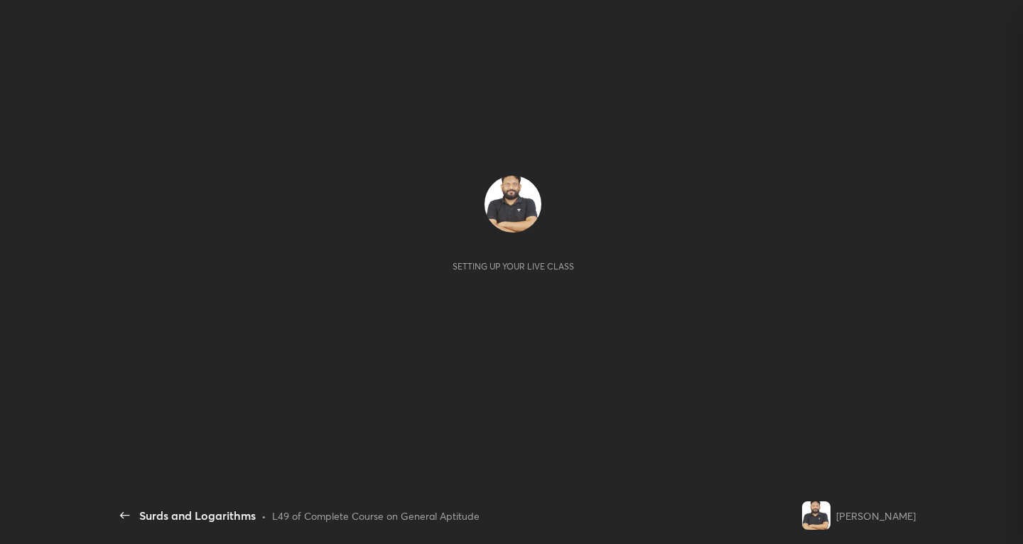 Image resolution: width=1023 pixels, height=544 pixels. Describe the element at coordinates (376, 515) in the screenshot. I see `div: L49 of Complete Course on General Aptitude` at that location.